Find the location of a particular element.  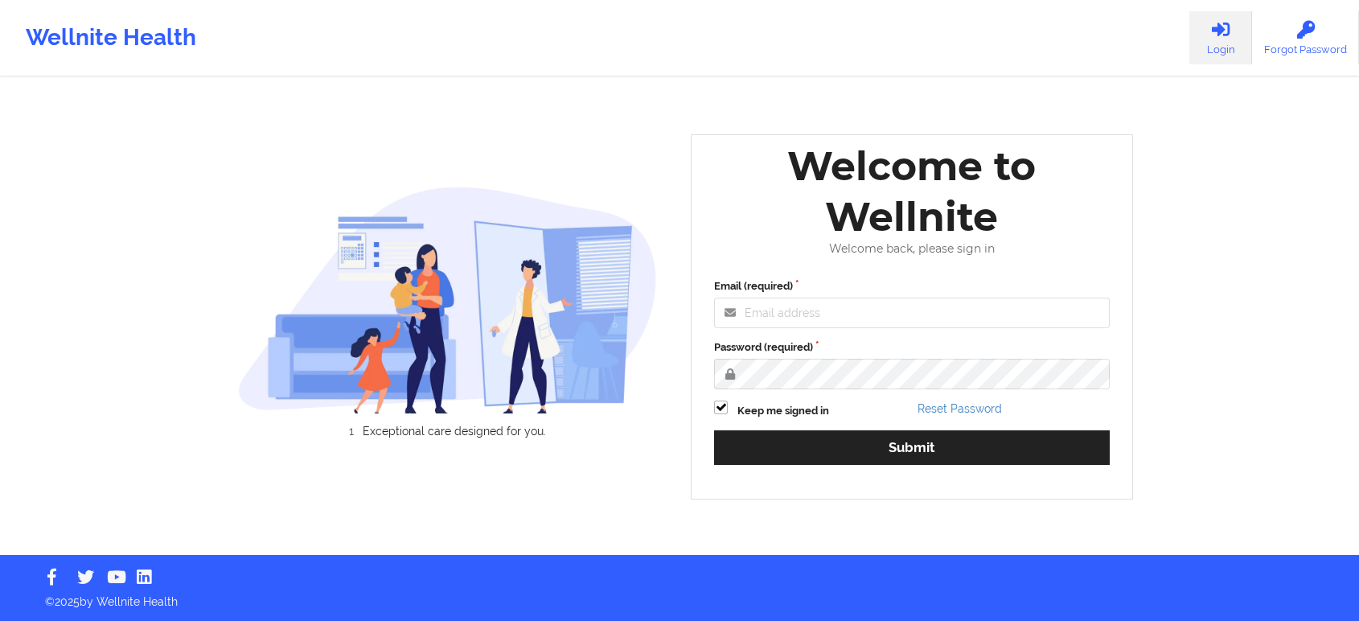

a: Reset Password is located at coordinates (960, 409).